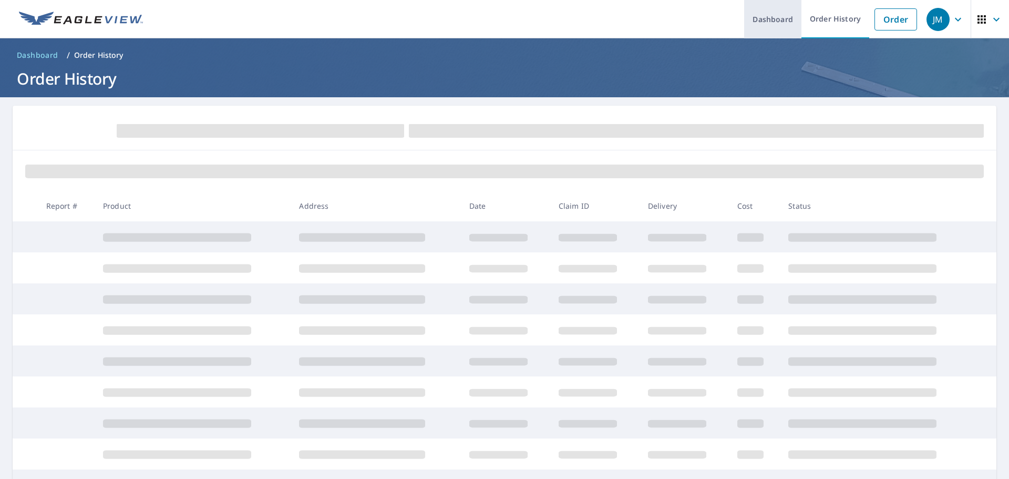  Describe the element at coordinates (504, 78) in the screenshot. I see `h1: Order History` at that location.